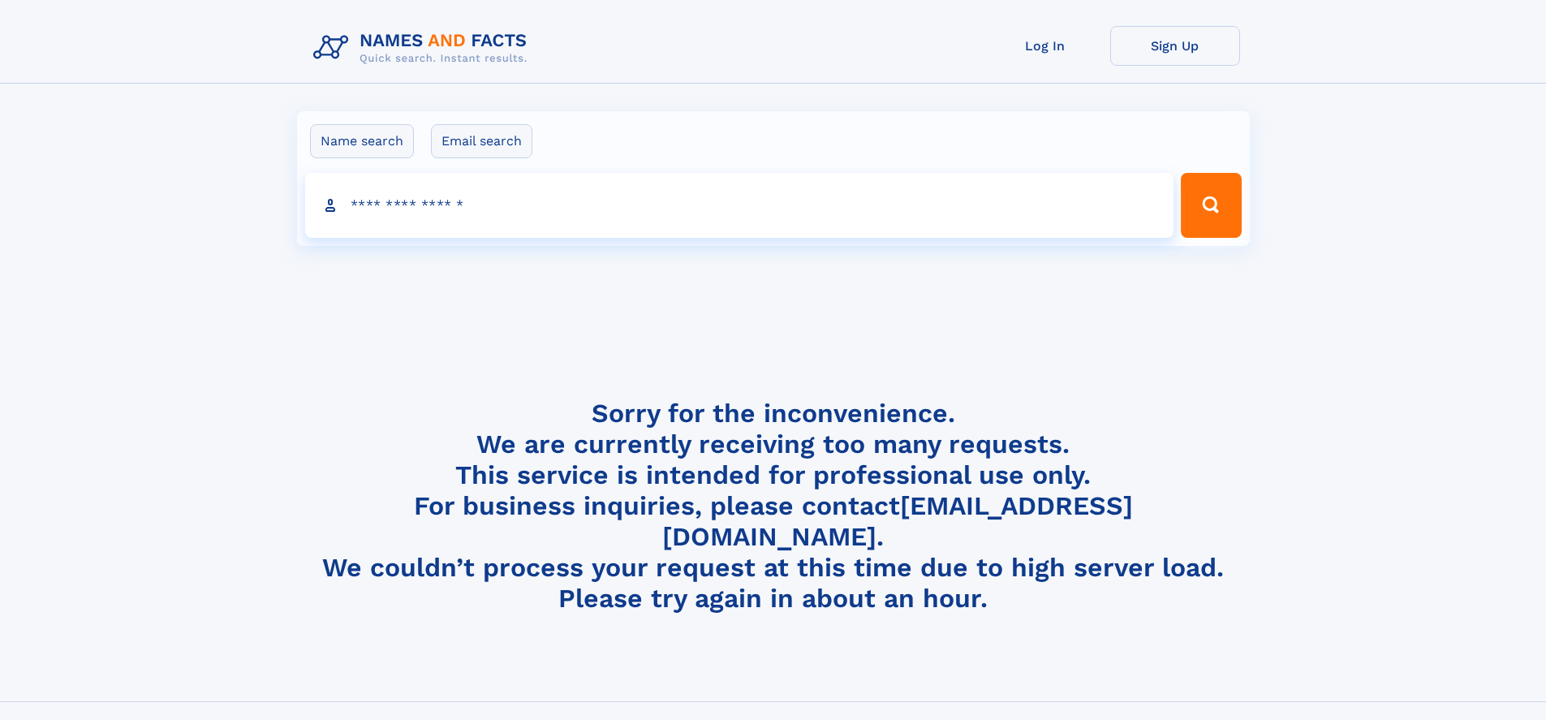  Describe the element at coordinates (481, 141) in the screenshot. I see `label: Email search` at that location.